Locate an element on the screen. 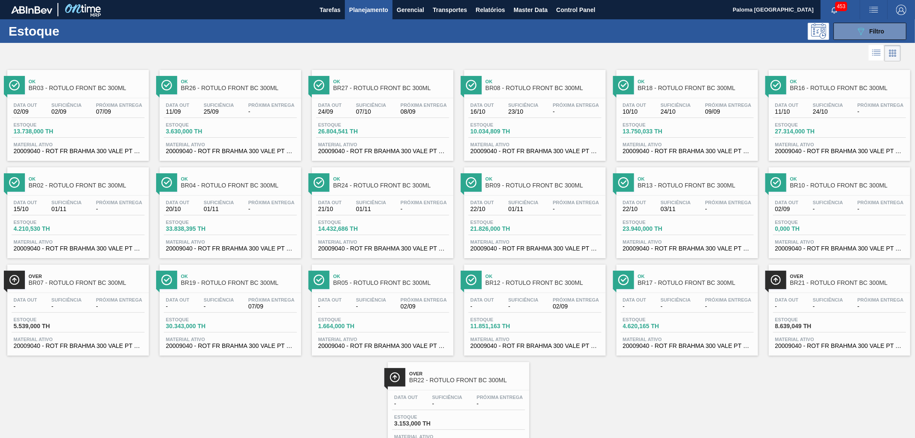 This screenshot has width=915, height=438. span: BR26 - RÓTULO FRONT BC 300ML is located at coordinates (239, 88).